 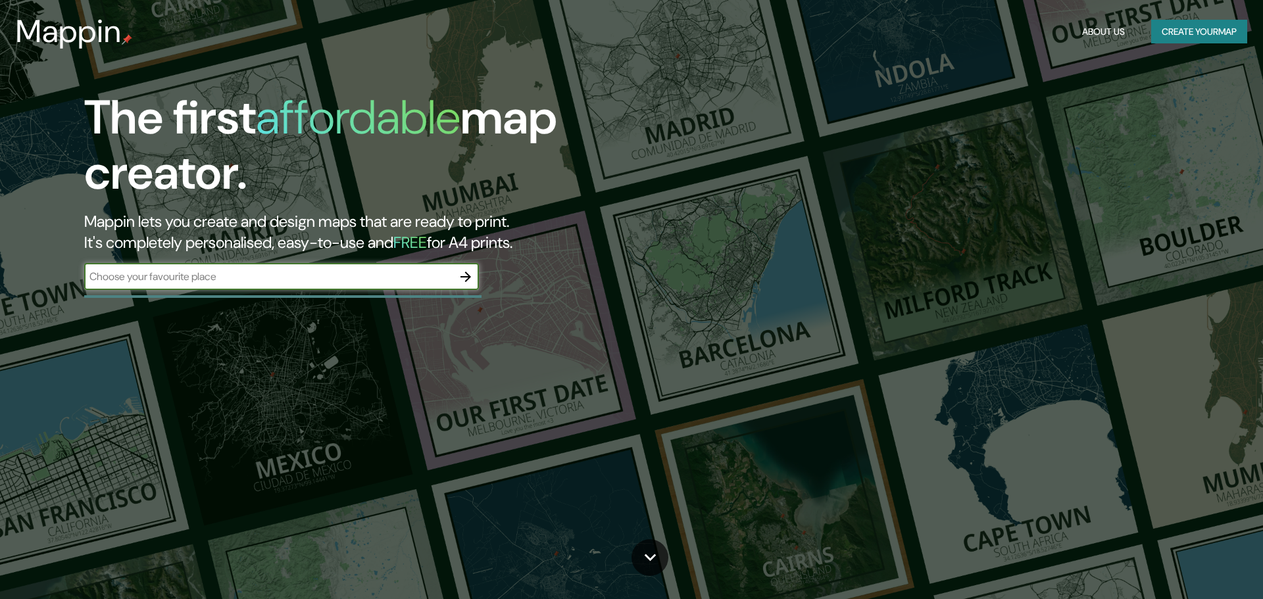 What do you see at coordinates (358, 117) in the screenshot?
I see `h1: affordable` at bounding box center [358, 117].